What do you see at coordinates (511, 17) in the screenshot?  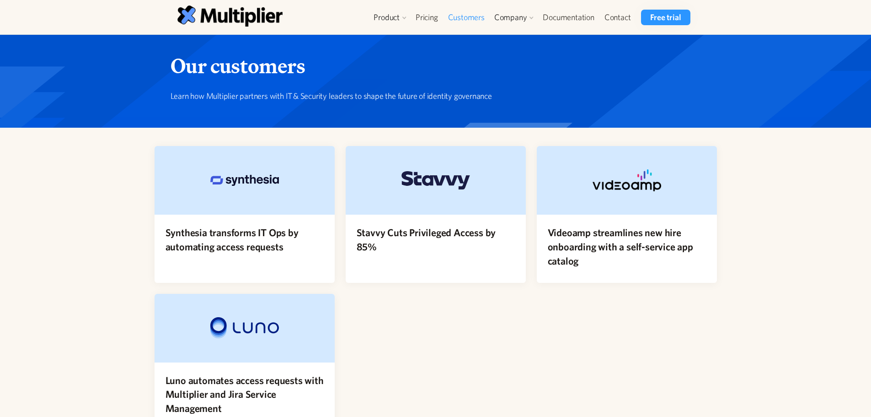 I see `div: Company` at bounding box center [511, 17].